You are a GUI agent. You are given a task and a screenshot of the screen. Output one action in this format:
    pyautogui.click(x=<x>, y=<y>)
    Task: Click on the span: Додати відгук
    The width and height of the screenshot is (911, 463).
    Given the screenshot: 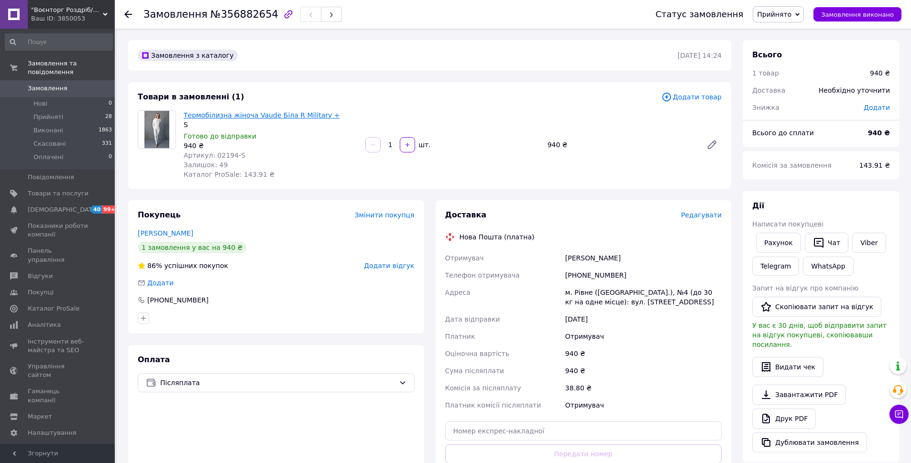 What is the action you would take?
    pyautogui.click(x=389, y=266)
    